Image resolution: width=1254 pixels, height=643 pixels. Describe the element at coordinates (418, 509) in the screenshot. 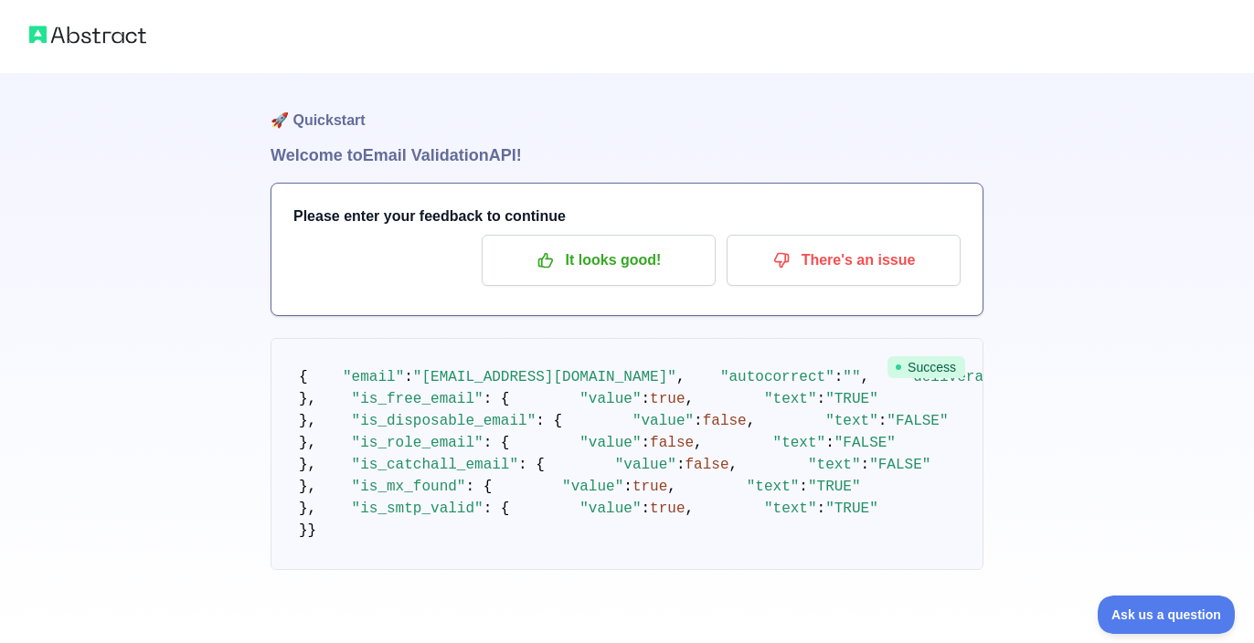

I see `span: "is_smtp_valid"` at that location.